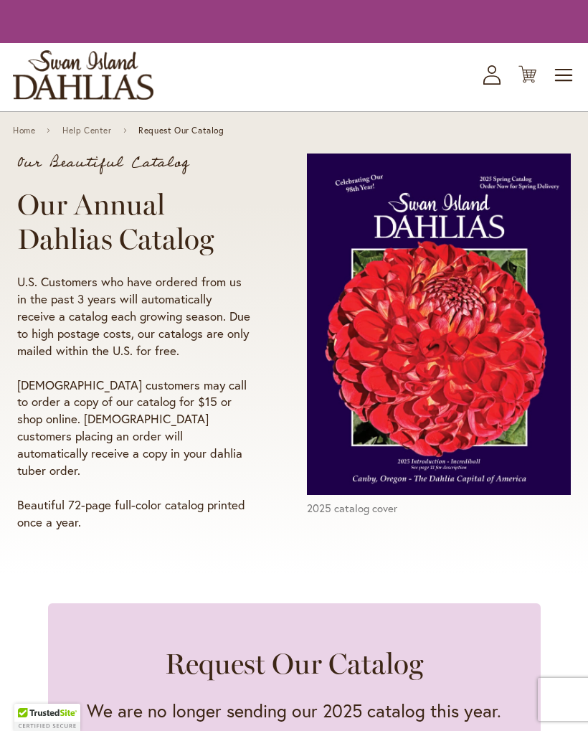 Image resolution: width=588 pixels, height=731 pixels. I want to click on a: store logo, so click(83, 75).